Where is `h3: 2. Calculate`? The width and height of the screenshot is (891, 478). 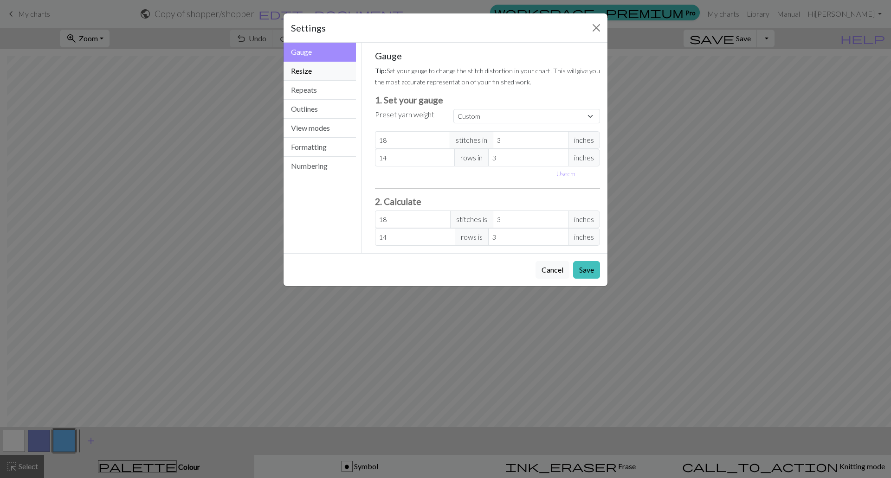 h3: 2. Calculate is located at coordinates (488, 201).